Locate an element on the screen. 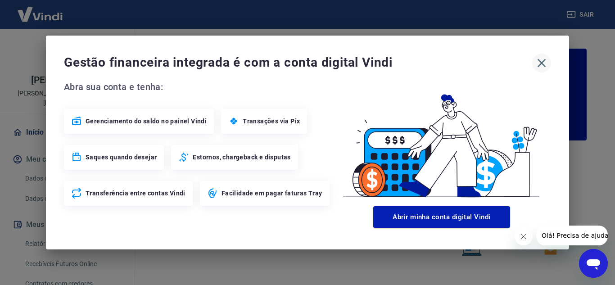  span: Gerenciamento do saldo no painel Vindi is located at coordinates (146, 121).